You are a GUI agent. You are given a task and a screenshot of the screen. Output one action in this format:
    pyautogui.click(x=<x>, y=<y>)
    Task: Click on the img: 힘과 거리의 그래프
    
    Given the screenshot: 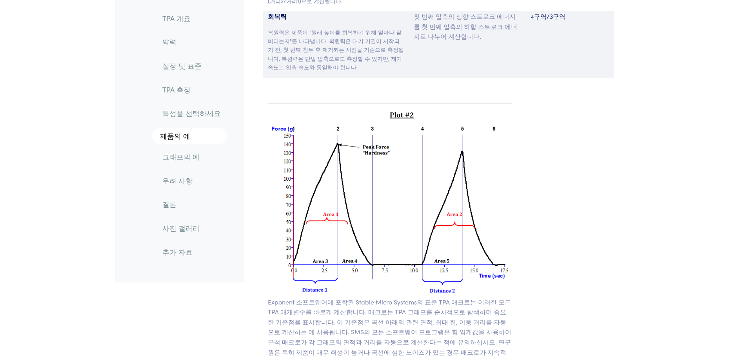 What is the action you would take?
    pyautogui.click(x=390, y=204)
    